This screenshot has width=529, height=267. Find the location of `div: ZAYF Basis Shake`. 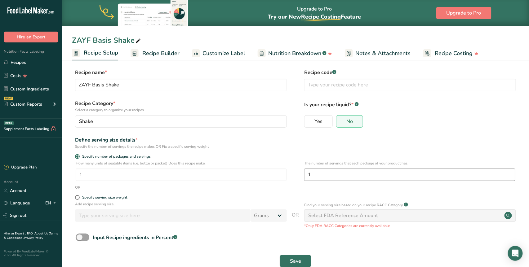

div: ZAYF Basis Shake is located at coordinates (107, 40).